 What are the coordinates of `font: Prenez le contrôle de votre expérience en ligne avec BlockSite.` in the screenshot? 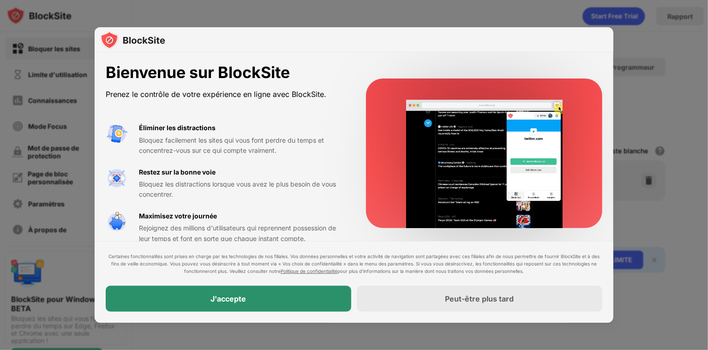 It's located at (216, 94).